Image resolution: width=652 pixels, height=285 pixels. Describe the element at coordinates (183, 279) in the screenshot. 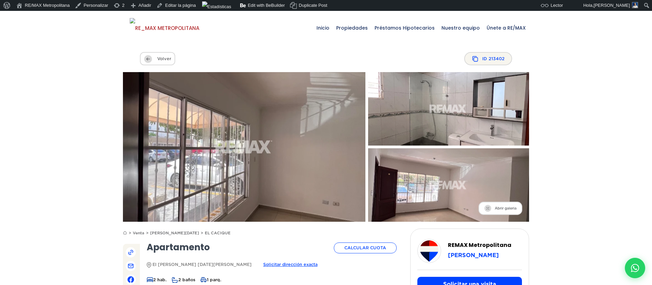

I see `span: 2 baños` at that location.